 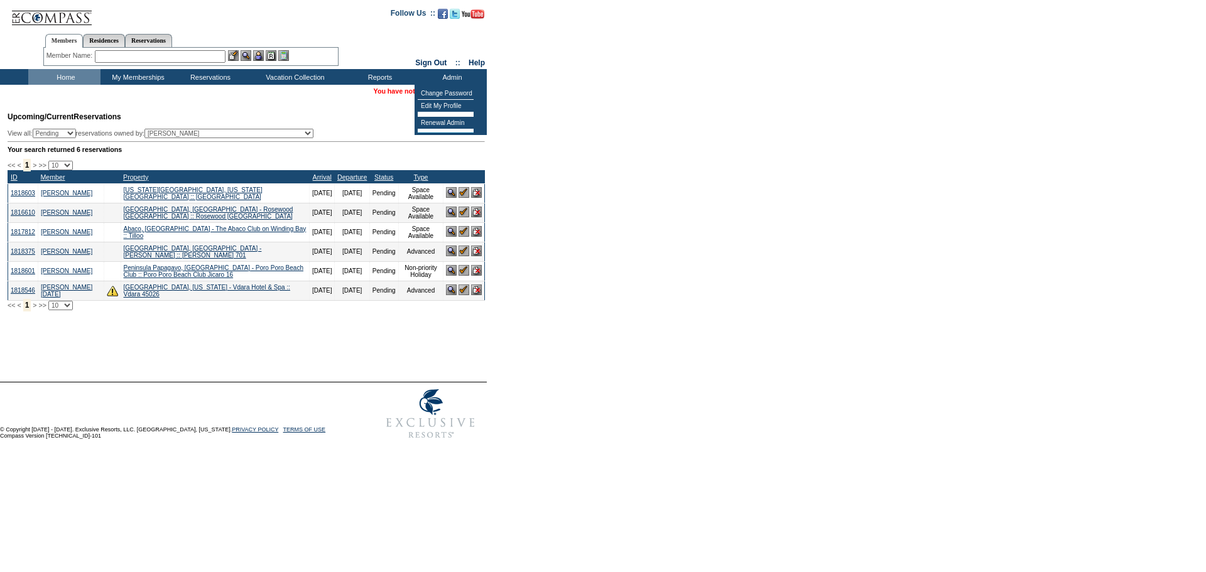 I want to click on a: 1818375, so click(x=23, y=251).